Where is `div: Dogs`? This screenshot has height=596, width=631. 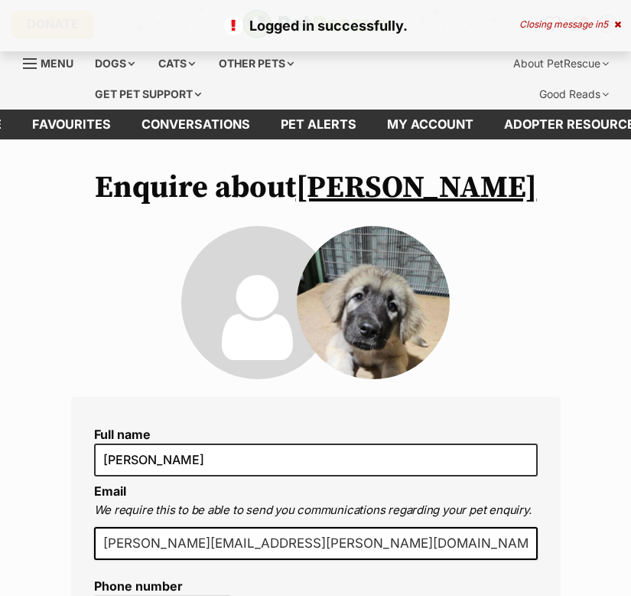 div: Dogs is located at coordinates (115, 64).